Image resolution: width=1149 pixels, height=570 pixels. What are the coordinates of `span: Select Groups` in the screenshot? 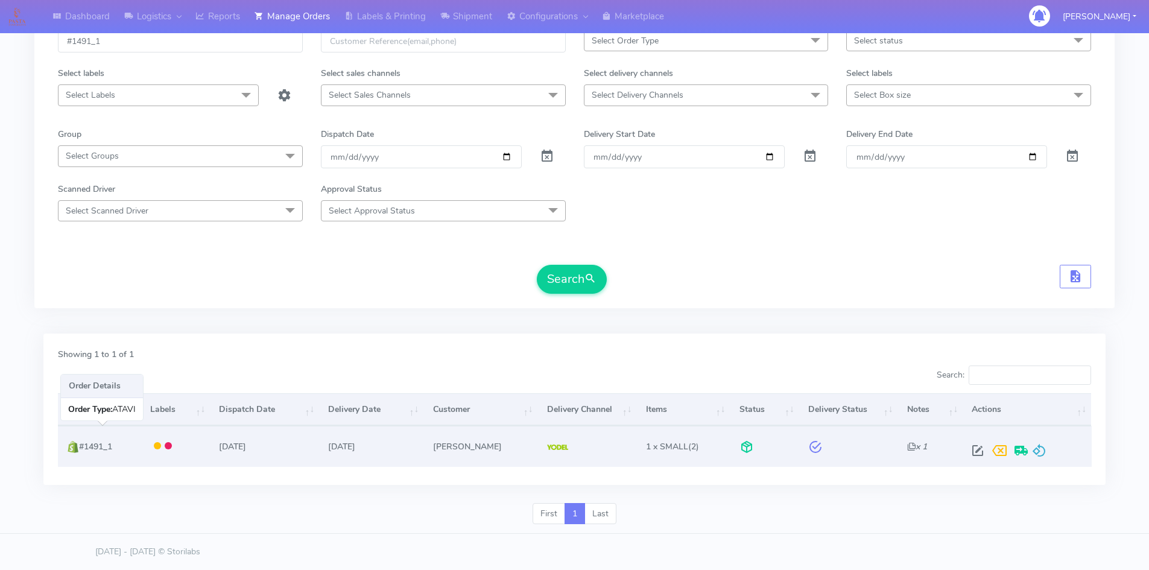 It's located at (92, 156).